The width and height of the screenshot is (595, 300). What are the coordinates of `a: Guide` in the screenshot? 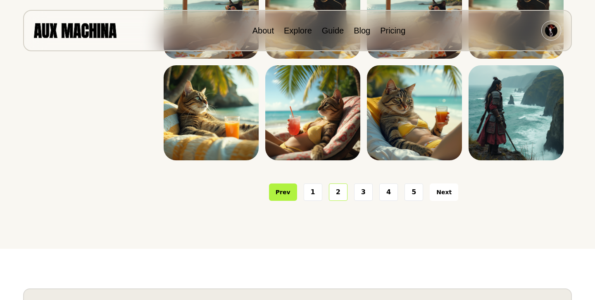 It's located at (332, 31).